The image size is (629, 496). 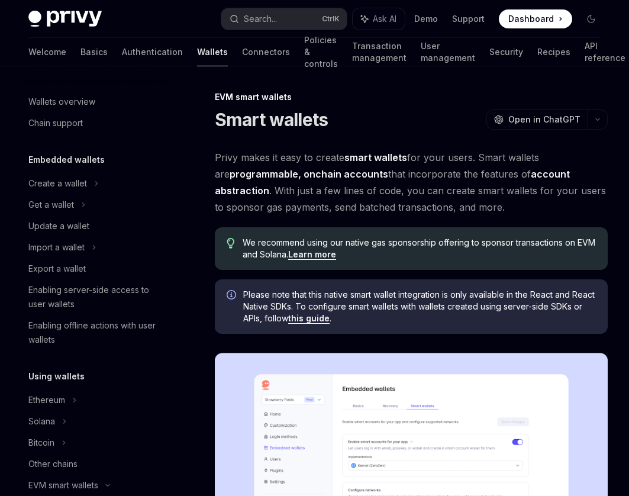 What do you see at coordinates (61, 102) in the screenshot?
I see `div: Wallets overview` at bounding box center [61, 102].